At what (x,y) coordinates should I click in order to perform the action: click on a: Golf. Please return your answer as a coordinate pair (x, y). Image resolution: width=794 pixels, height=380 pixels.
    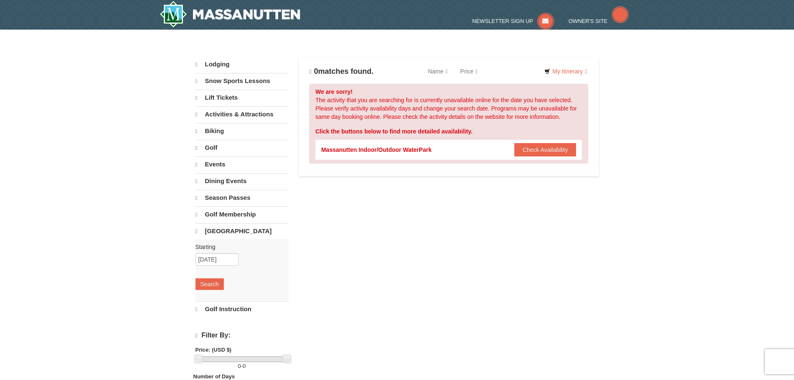
    Looking at the image, I should click on (242, 148).